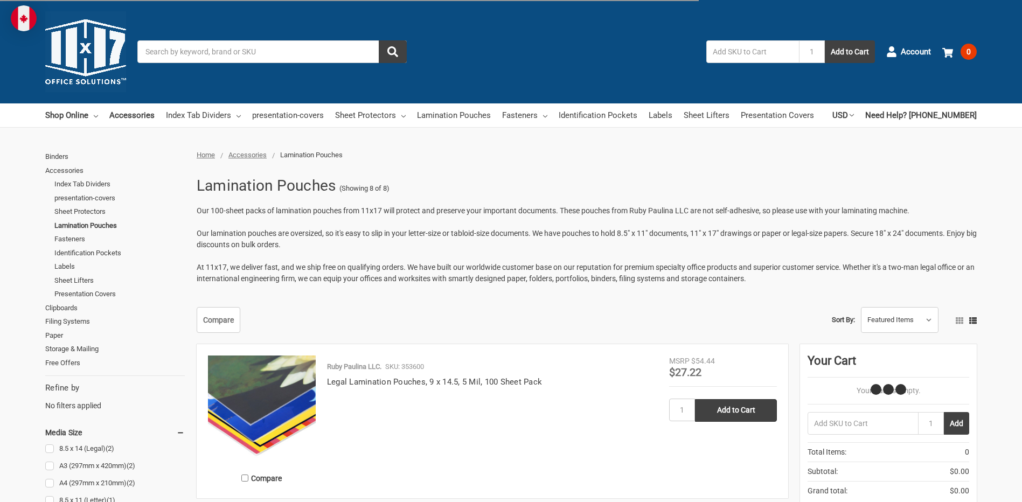  I want to click on input: Add to Cart, so click(736, 411).